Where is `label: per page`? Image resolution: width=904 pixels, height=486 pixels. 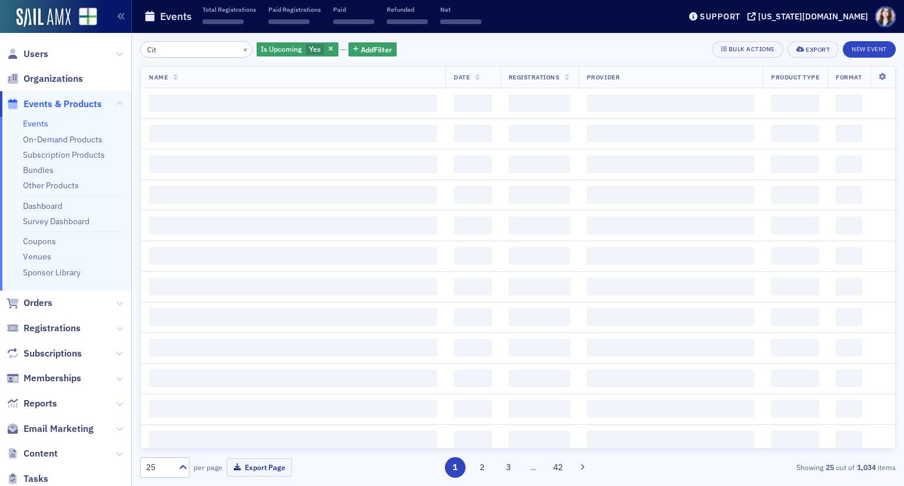
label: per page is located at coordinates (208, 467).